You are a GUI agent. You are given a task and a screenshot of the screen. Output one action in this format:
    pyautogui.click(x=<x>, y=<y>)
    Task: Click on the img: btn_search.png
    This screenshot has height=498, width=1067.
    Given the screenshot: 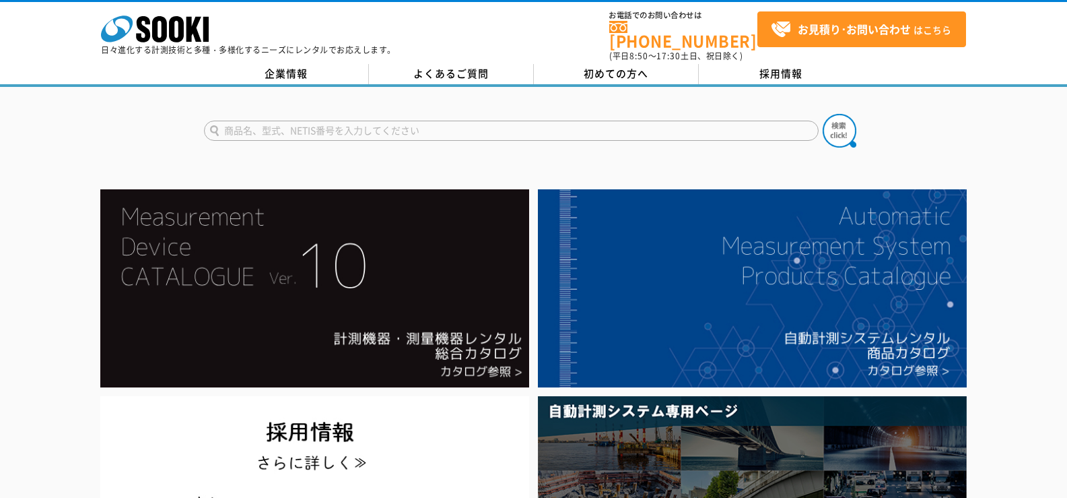 What is the action you would take?
    pyautogui.click(x=840, y=131)
    